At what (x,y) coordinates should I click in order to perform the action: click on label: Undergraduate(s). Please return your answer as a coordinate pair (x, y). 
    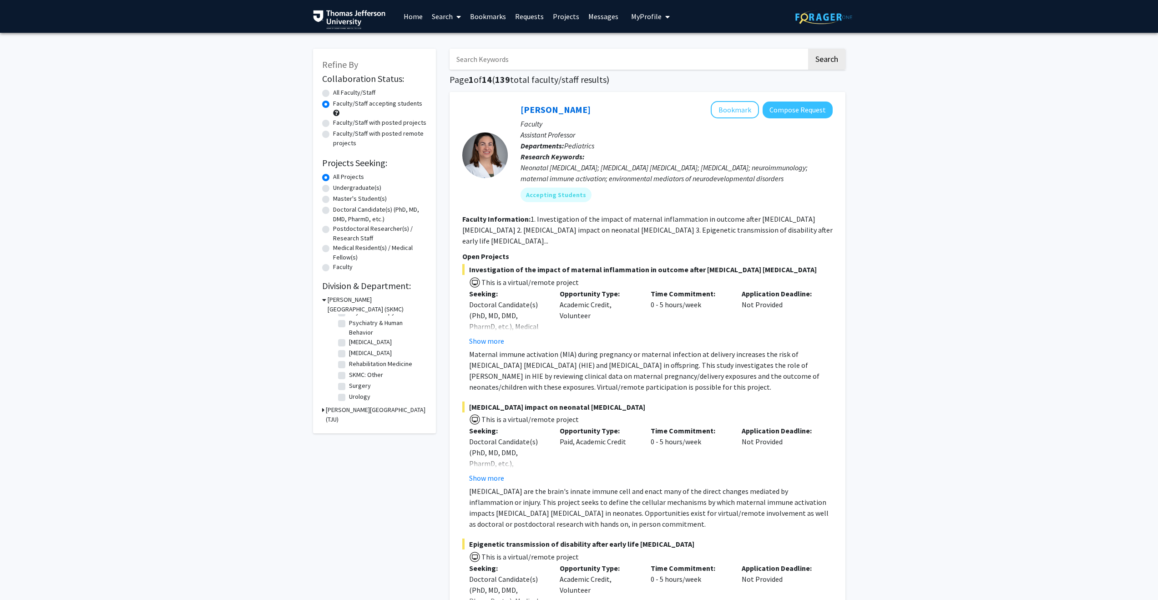
    Looking at the image, I should click on (357, 187).